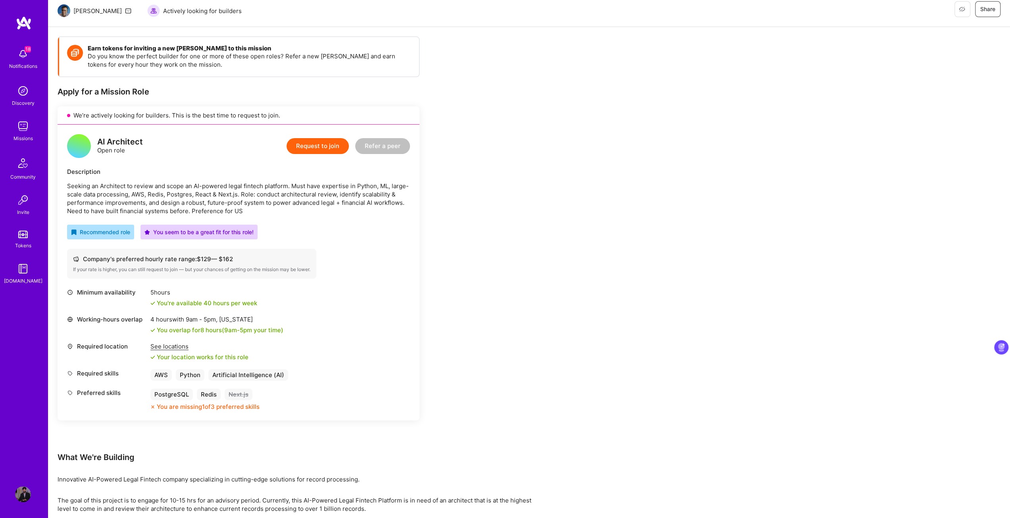 Image resolution: width=1010 pixels, height=518 pixels. What do you see at coordinates (382, 146) in the screenshot?
I see `button: Refer a peer` at bounding box center [382, 146].